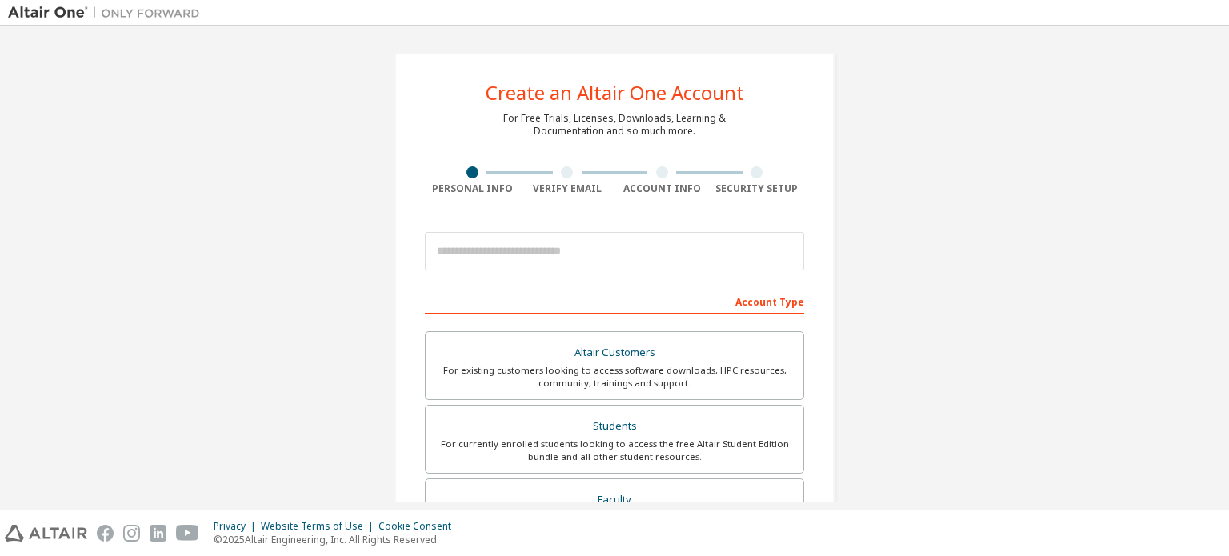 The height and width of the screenshot is (556, 1229). I want to click on div: Altair Customers, so click(614, 353).